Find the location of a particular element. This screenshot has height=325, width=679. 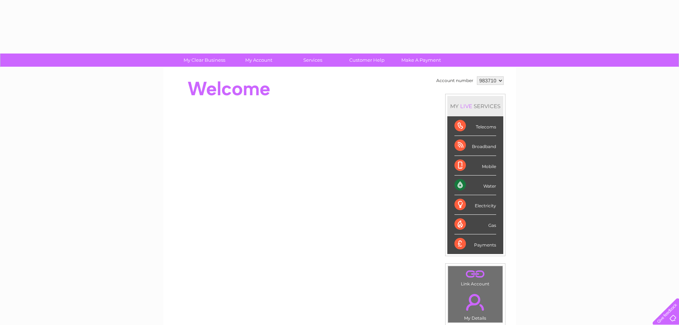

div: Gas is located at coordinates (475, 224).